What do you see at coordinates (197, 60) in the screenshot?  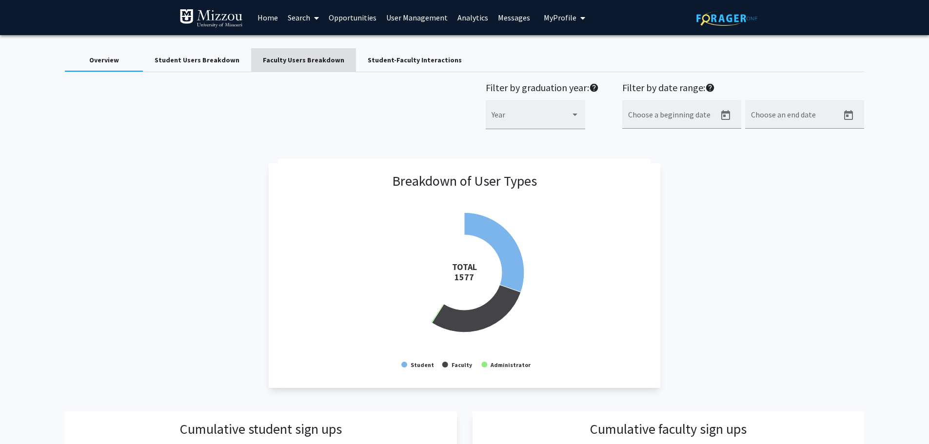 I see `div: Student Users Breakdown` at bounding box center [197, 60].